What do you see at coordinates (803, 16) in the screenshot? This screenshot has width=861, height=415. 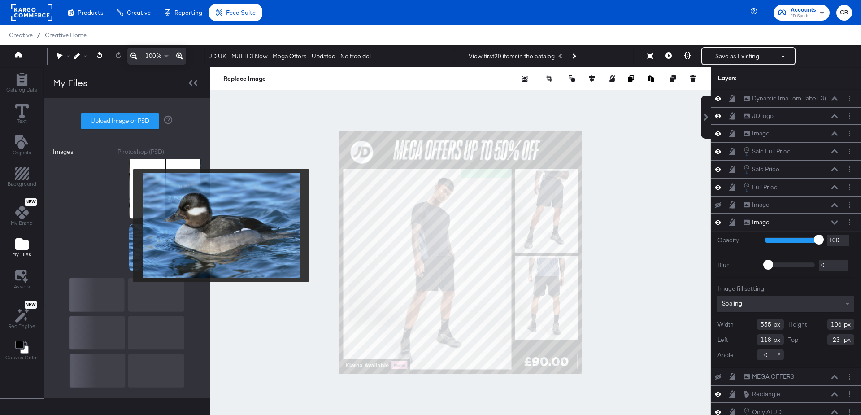 I see `span: JD Sports` at bounding box center [803, 16].